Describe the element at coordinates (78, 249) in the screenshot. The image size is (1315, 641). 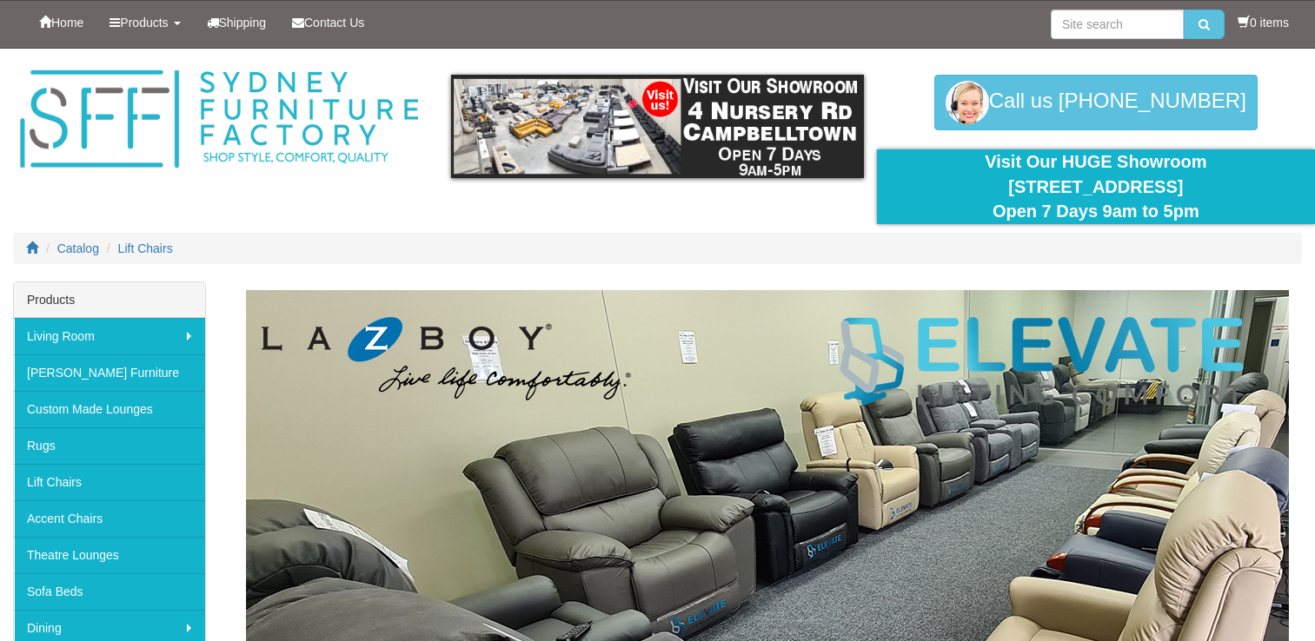
I see `a: Catalog` at that location.